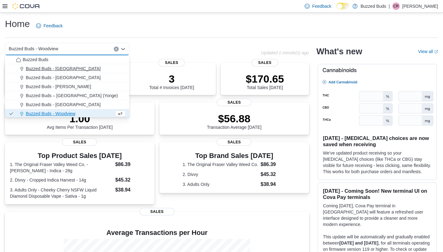 This screenshot has height=252, width=443. Describe the element at coordinates (220, 175) in the screenshot. I see `dt: 2. Divvy` at that location.